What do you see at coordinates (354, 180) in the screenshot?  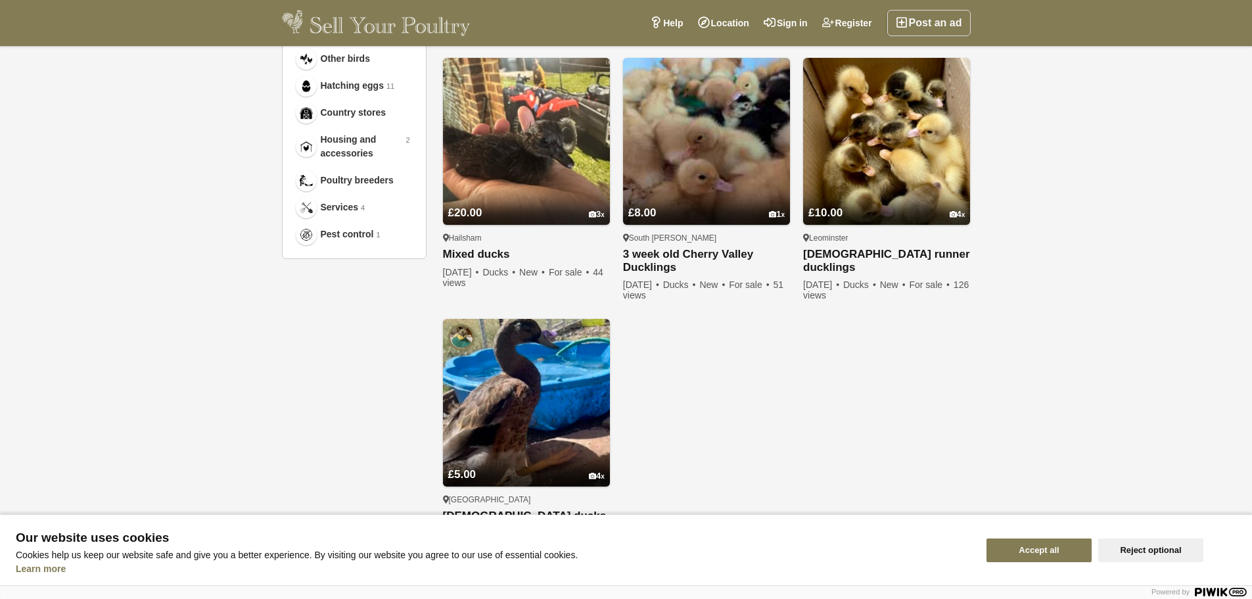 I see `a: Poultry breeders Poultry breeders` at bounding box center [354, 180].